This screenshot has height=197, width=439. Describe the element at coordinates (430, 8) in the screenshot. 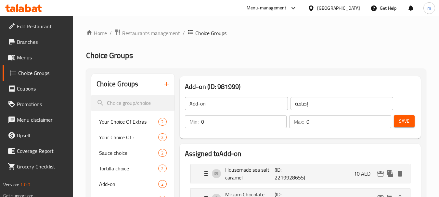

I see `span: m` at that location.